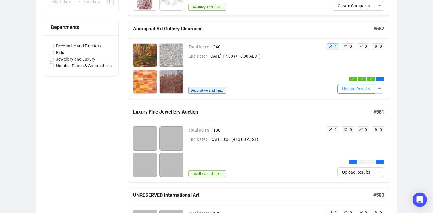  Describe the element at coordinates (171, 55) in the screenshot. I see `img: 2_1.jpg` at that location.